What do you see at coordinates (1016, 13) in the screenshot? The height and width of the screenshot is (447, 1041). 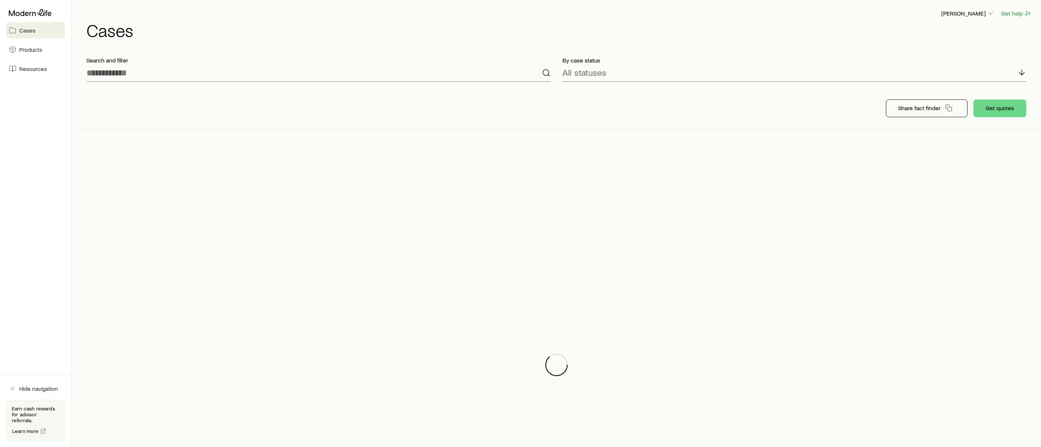 I see `button: Get help` at bounding box center [1016, 13].